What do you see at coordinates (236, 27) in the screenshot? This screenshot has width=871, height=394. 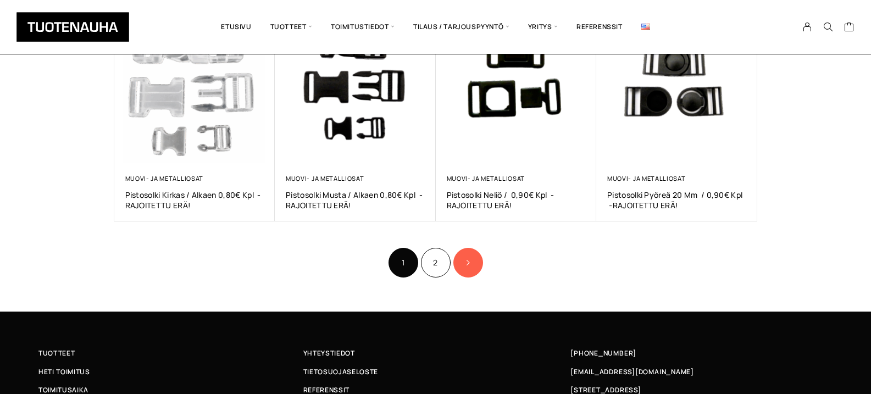 I see `a: Etusivu` at bounding box center [236, 27].